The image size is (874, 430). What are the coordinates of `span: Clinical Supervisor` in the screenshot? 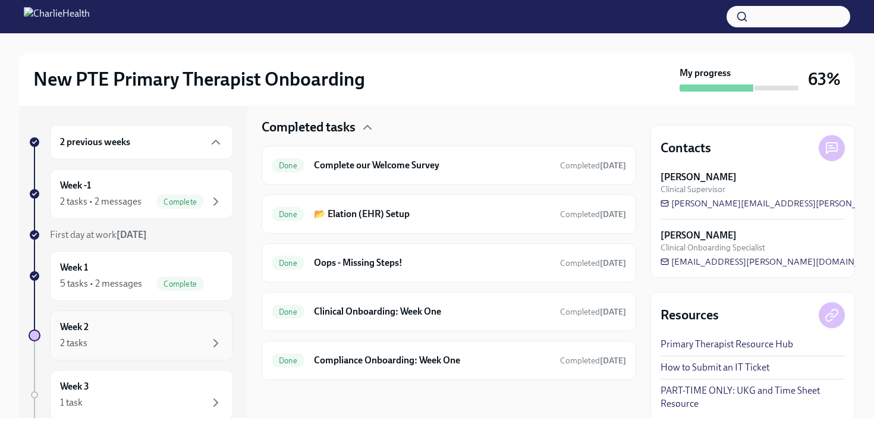 It's located at (693, 189).